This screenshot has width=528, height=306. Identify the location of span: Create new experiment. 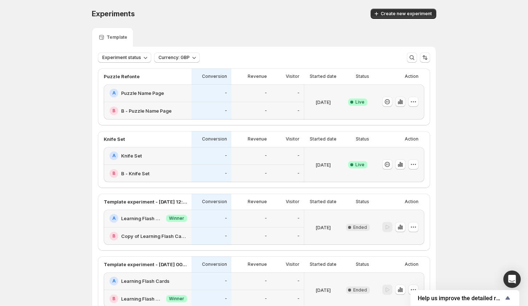
(406, 14).